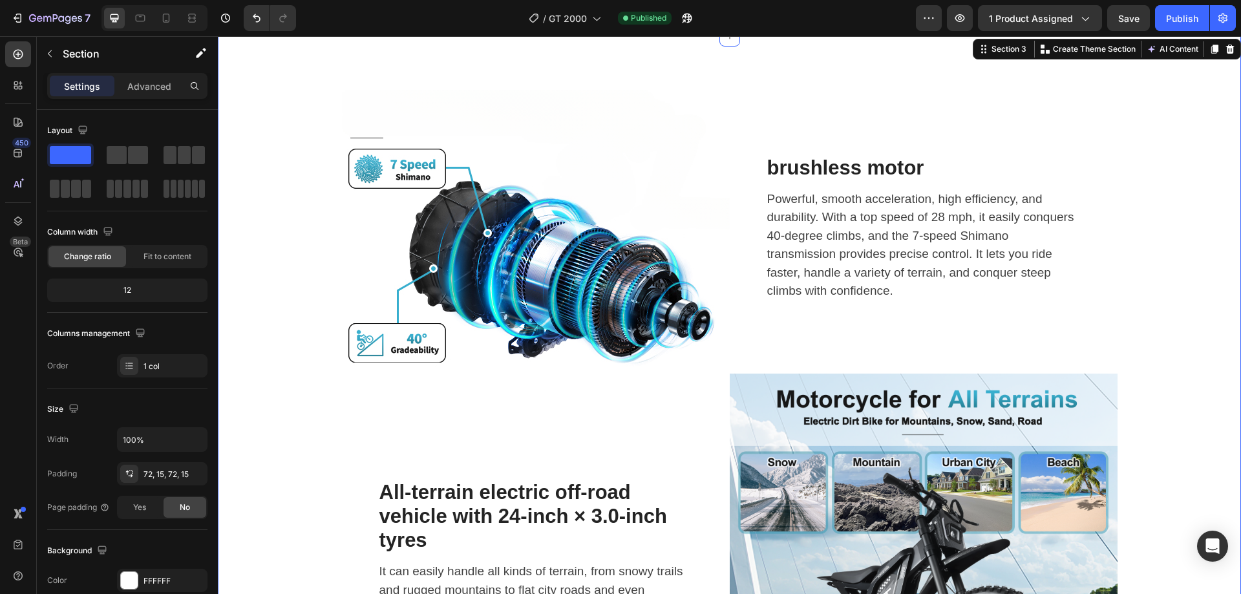  What do you see at coordinates (82, 86) in the screenshot?
I see `p: Settings` at bounding box center [82, 86].